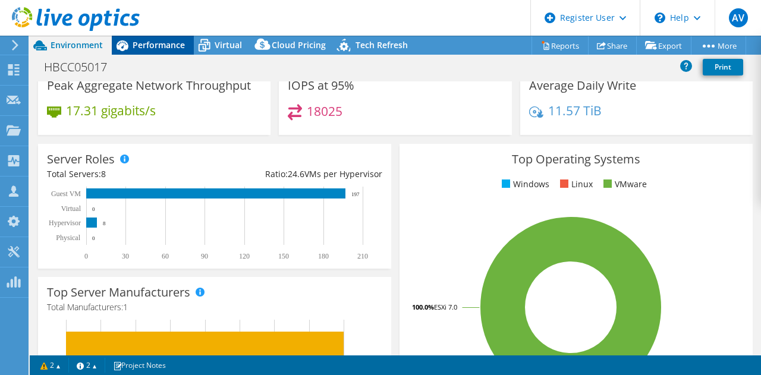 The image size is (761, 375). What do you see at coordinates (445, 307) in the screenshot?
I see `tspan: ESXi 7.0` at bounding box center [445, 307].